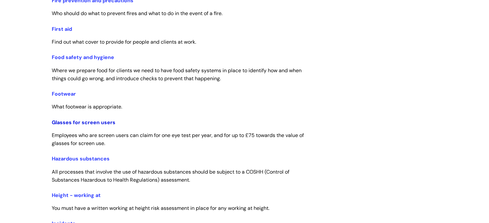 This screenshot has height=223, width=489. I want to click on a: Glasses for screen users, so click(84, 122).